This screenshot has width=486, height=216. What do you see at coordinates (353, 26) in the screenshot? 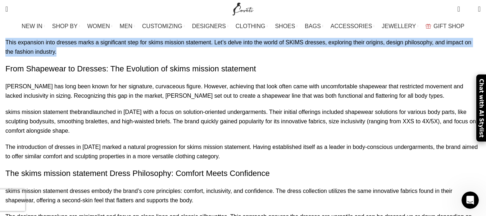
I see `a: ACCESSORIES` at bounding box center [353, 26].